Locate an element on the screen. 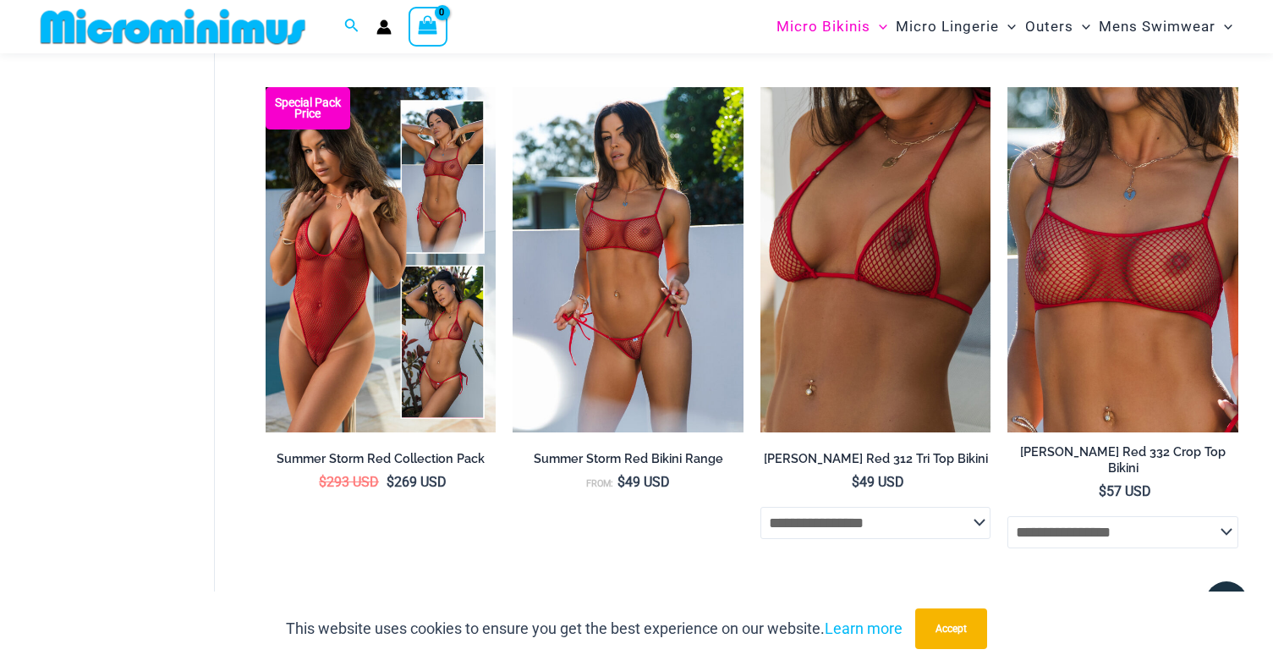 This screenshot has height=666, width=1273. span: Outers is located at coordinates (1049, 26).